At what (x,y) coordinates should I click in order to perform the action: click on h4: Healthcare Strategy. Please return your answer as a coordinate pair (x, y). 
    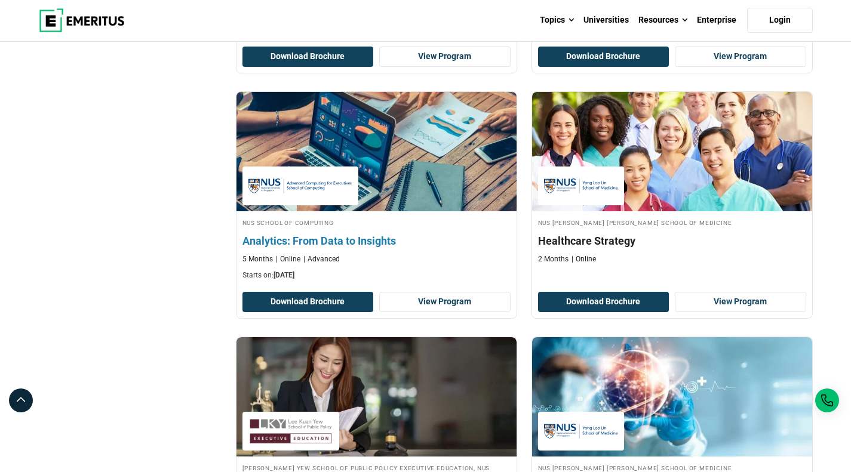
    Looking at the image, I should click on (672, 241).